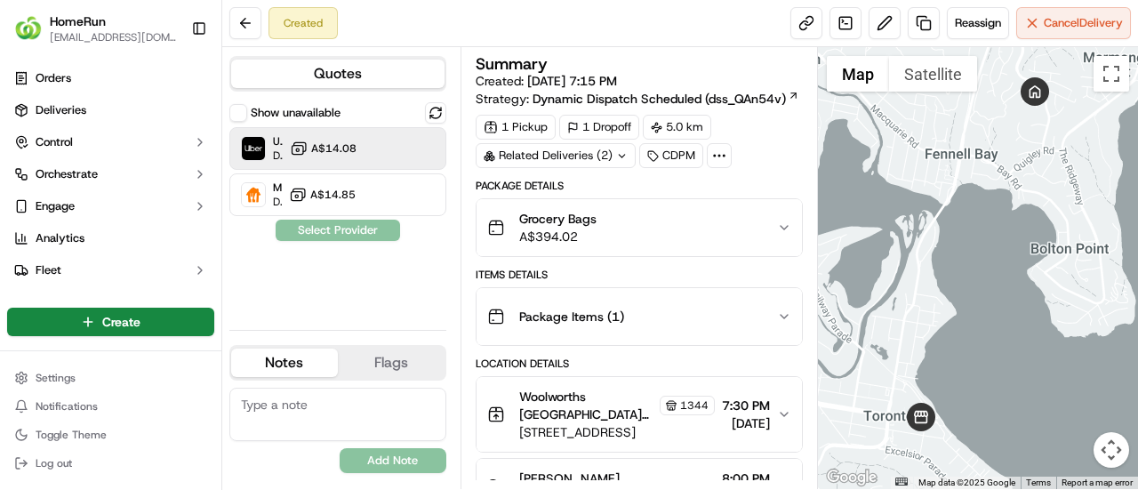 This screenshot has width=1138, height=490. Describe the element at coordinates (253, 195) in the screenshot. I see `img: Menulog` at that location.